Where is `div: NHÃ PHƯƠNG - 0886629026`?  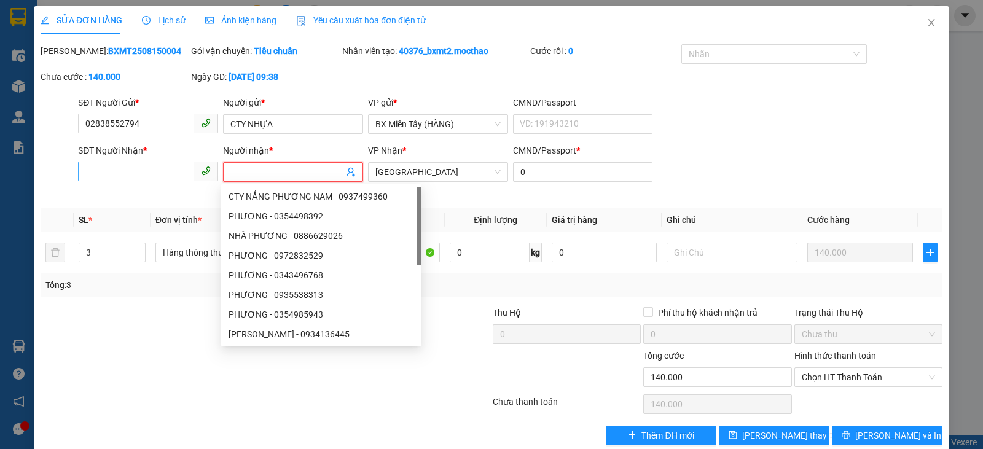
div: NHÃ PHƯƠNG - 0886629026 is located at coordinates (321, 236).